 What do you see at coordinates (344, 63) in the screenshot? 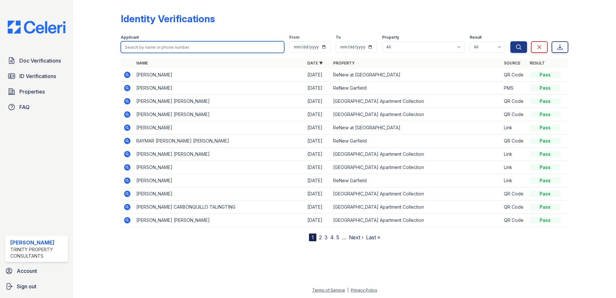
I see `a: Property` at bounding box center [344, 63].